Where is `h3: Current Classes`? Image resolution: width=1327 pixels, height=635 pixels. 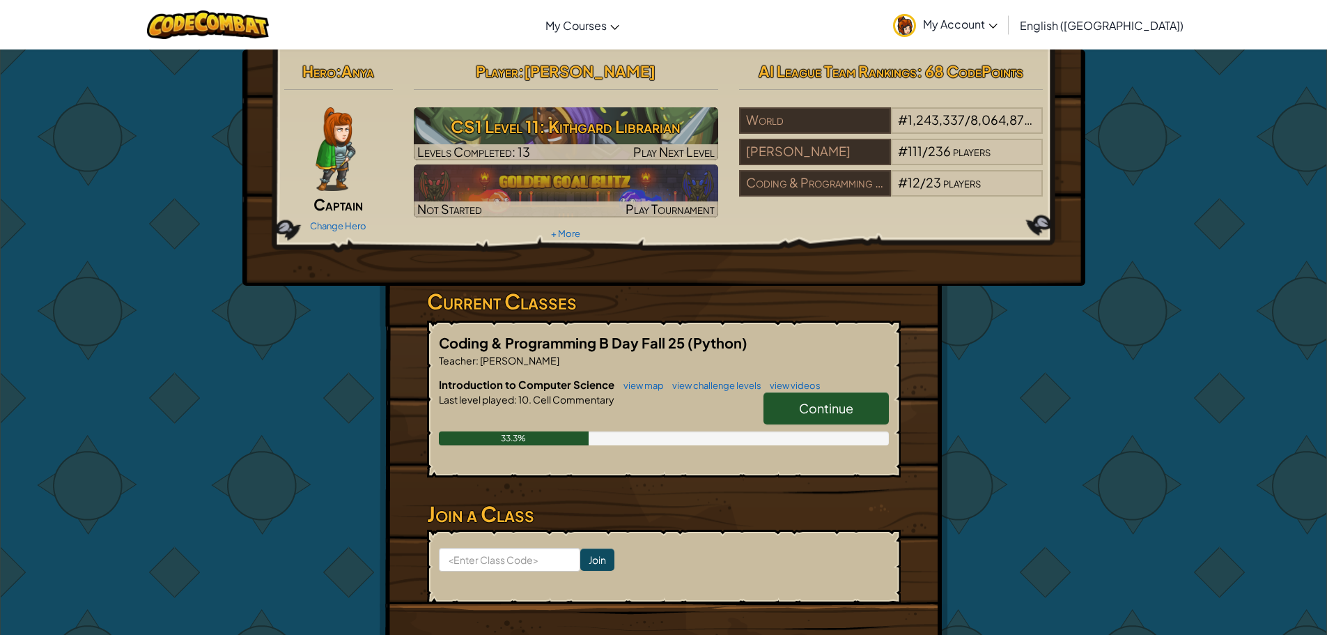 h3: Current Classes is located at coordinates (664, 301).